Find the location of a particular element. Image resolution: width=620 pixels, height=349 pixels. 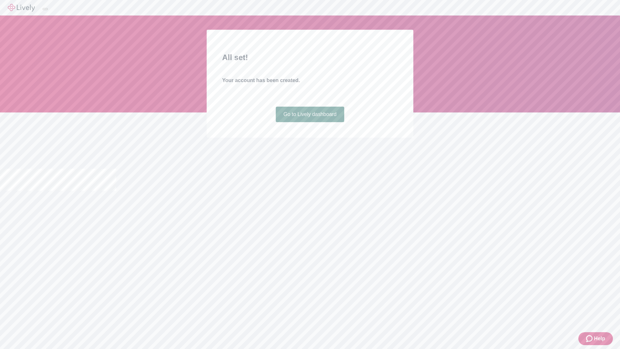

h4: Your account has been created. is located at coordinates (310, 80).